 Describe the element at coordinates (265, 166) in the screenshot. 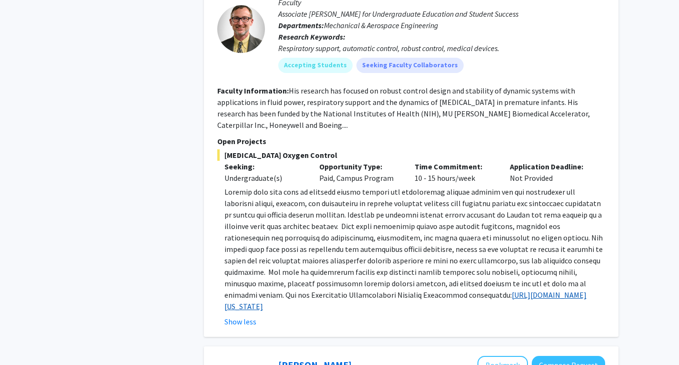

I see `p: Seeking:` at that location.